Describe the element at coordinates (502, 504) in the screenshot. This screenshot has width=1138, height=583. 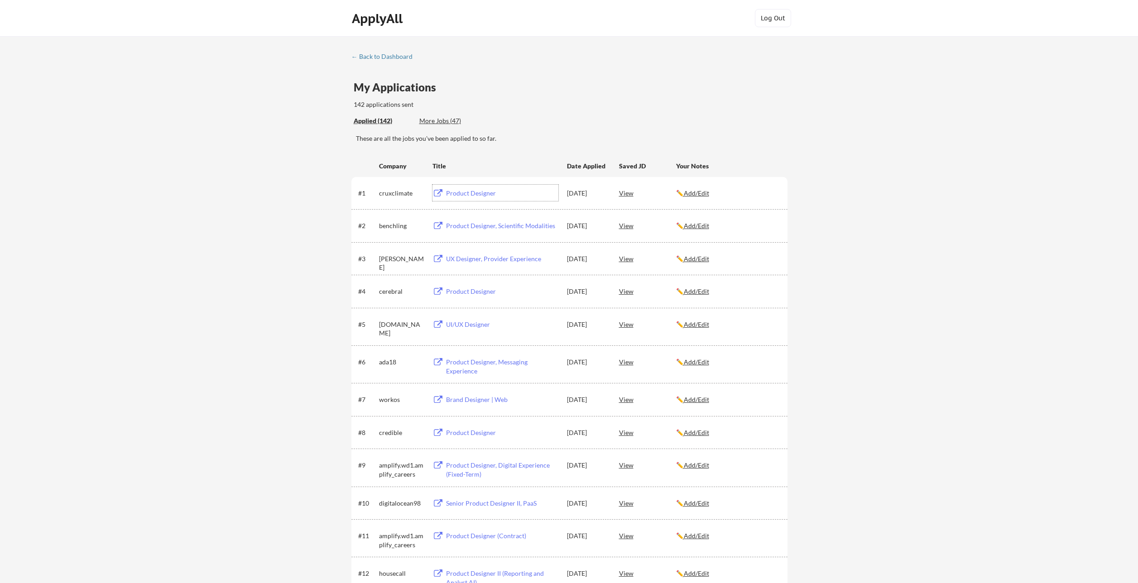
I see `div: Senior Product Designer II, PaaS` at that location.